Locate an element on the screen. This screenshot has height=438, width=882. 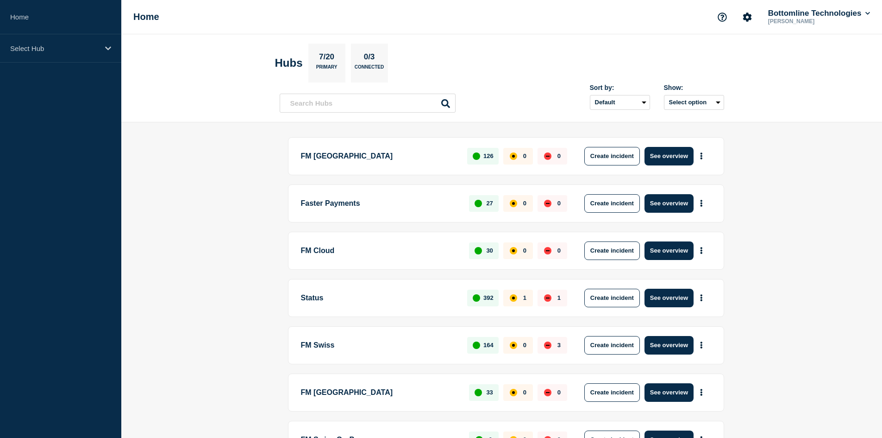
h1: Home is located at coordinates (146, 17).